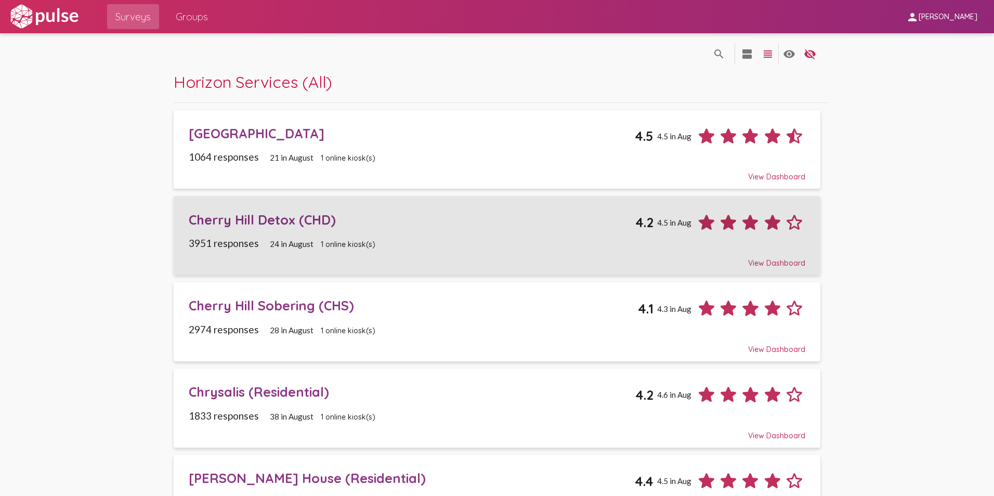 The image size is (994, 496). What do you see at coordinates (497, 408) in the screenshot?
I see `a: Chrysalis (Residential)4.24.6 in Aug1833 responses38 in August1 online kiosk(s)View Dashboard` at bounding box center [497, 408].